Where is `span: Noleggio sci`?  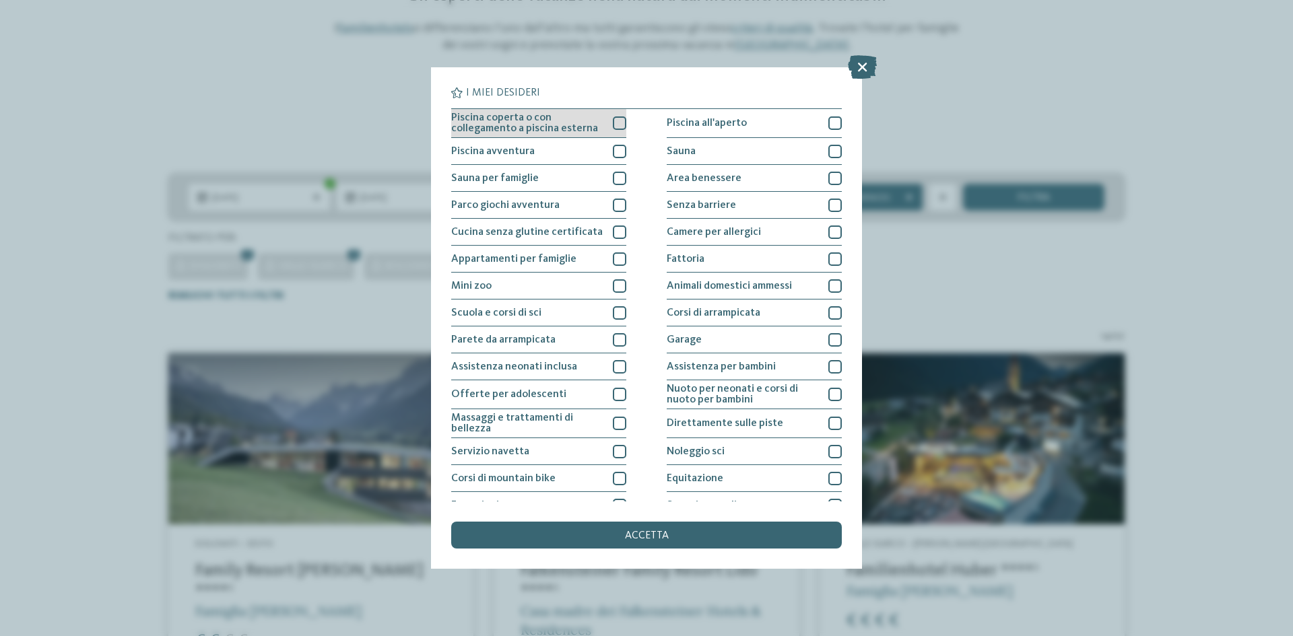
span: Noleggio sci is located at coordinates (696, 452).